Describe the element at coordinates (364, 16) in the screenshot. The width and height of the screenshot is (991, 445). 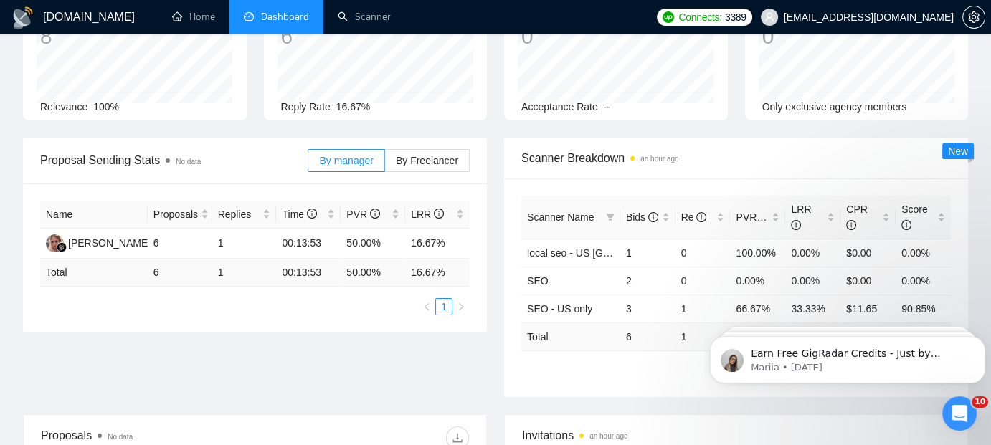
I see `a: searchScanner` at that location.